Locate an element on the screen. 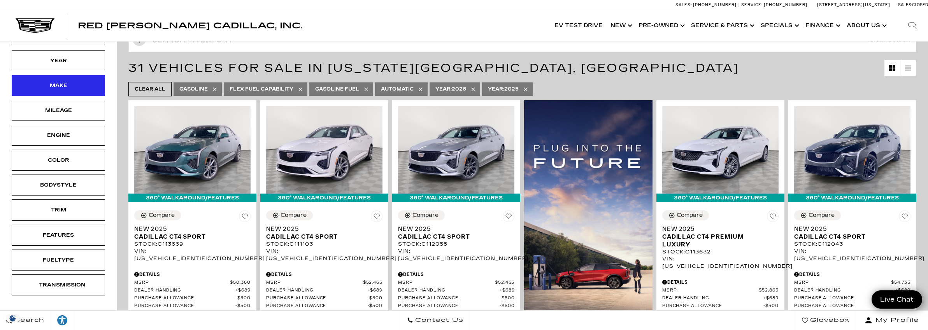 Image resolution: width=928 pixels, height=330 pixels. div: Explore your accessibility options is located at coordinates (62, 321).